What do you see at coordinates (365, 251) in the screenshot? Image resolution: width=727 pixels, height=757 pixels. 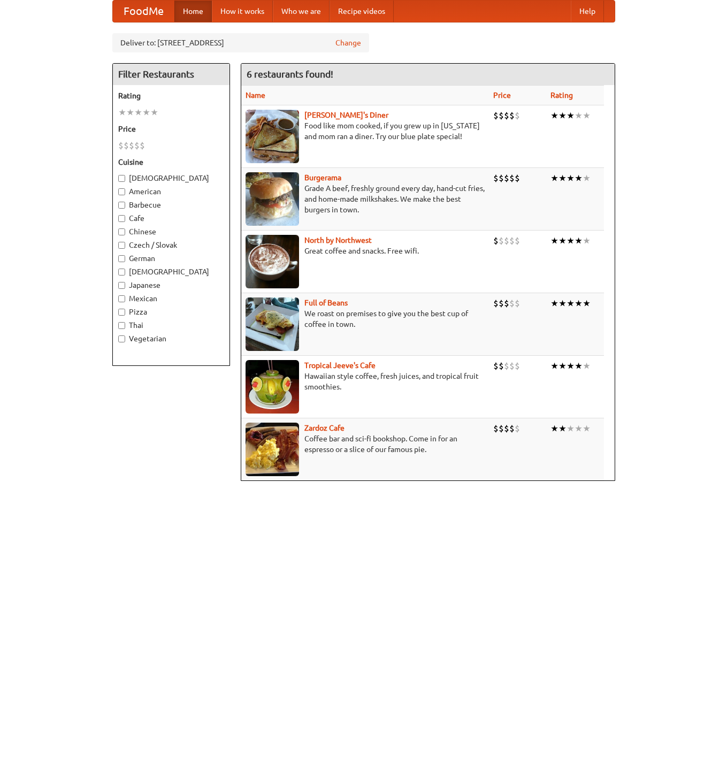 I see `p: Great coffee and snacks. Free wifi.` at bounding box center [365, 251].